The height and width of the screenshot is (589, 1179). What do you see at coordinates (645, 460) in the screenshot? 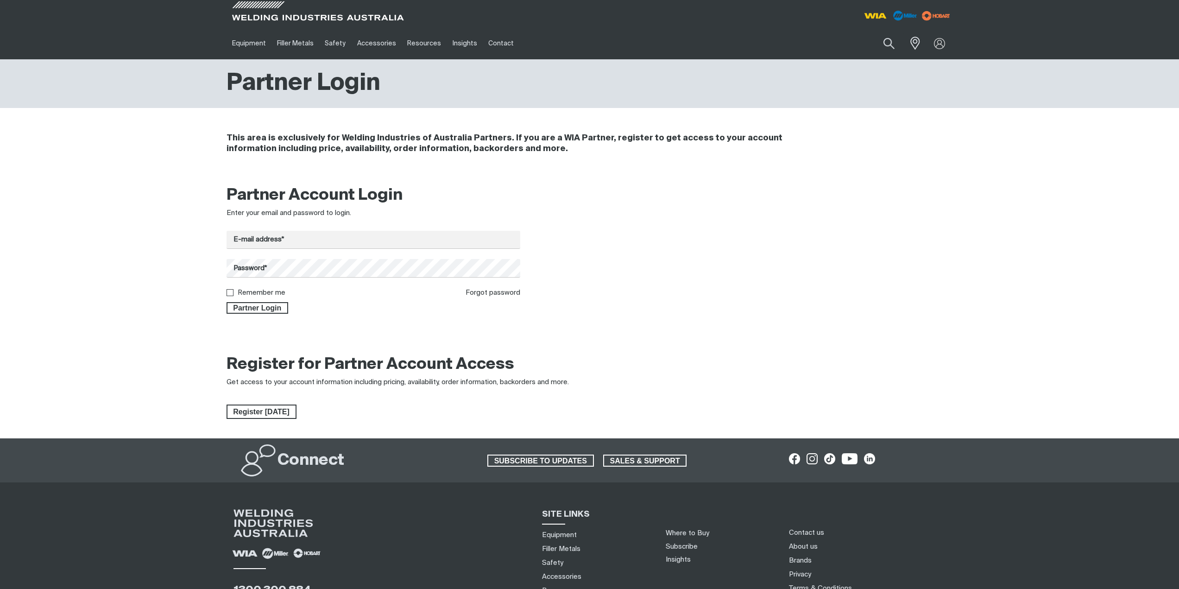
I see `a: SALES & SUPPORT` at bounding box center [645, 460].